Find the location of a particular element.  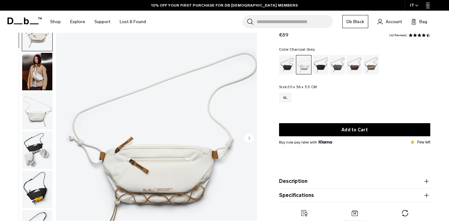

span: Account is located at coordinates (394, 22).